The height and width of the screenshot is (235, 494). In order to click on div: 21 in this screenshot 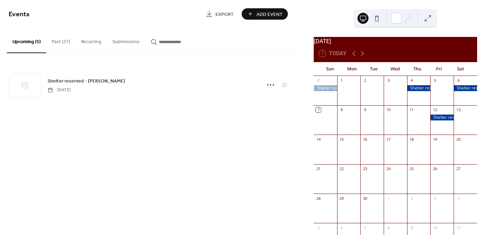, I will do `click(318, 169)`.